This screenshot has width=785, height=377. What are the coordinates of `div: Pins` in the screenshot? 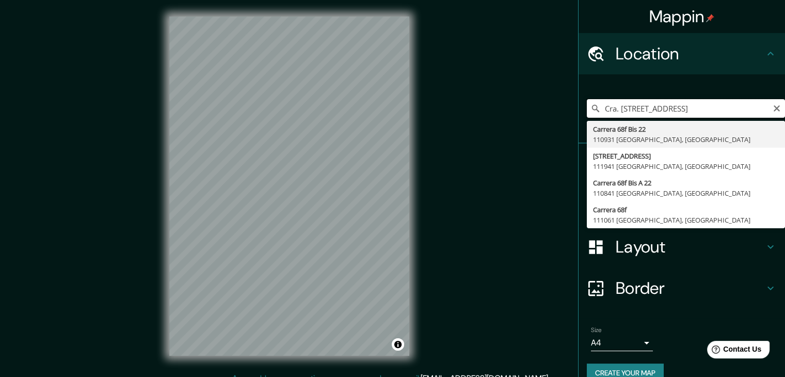 It's located at (682, 164).